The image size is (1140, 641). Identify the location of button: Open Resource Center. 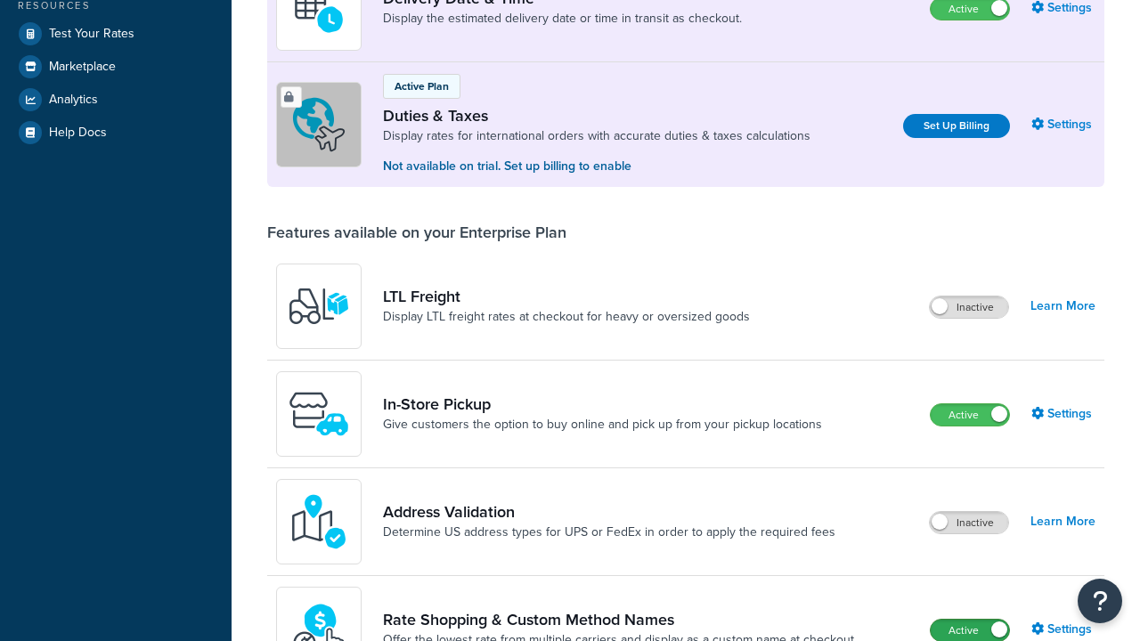
(1100, 601).